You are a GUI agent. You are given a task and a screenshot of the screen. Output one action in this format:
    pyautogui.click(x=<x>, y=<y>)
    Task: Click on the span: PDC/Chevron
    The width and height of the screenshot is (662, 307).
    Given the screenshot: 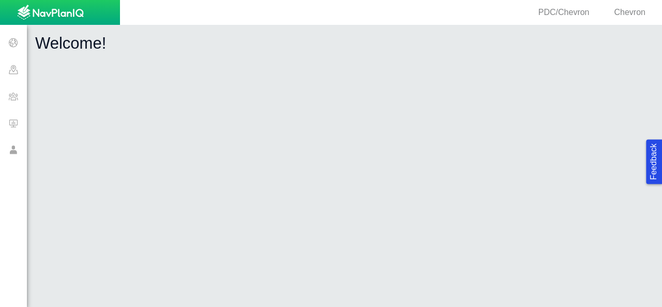 What is the action you would take?
    pyautogui.click(x=563, y=12)
    